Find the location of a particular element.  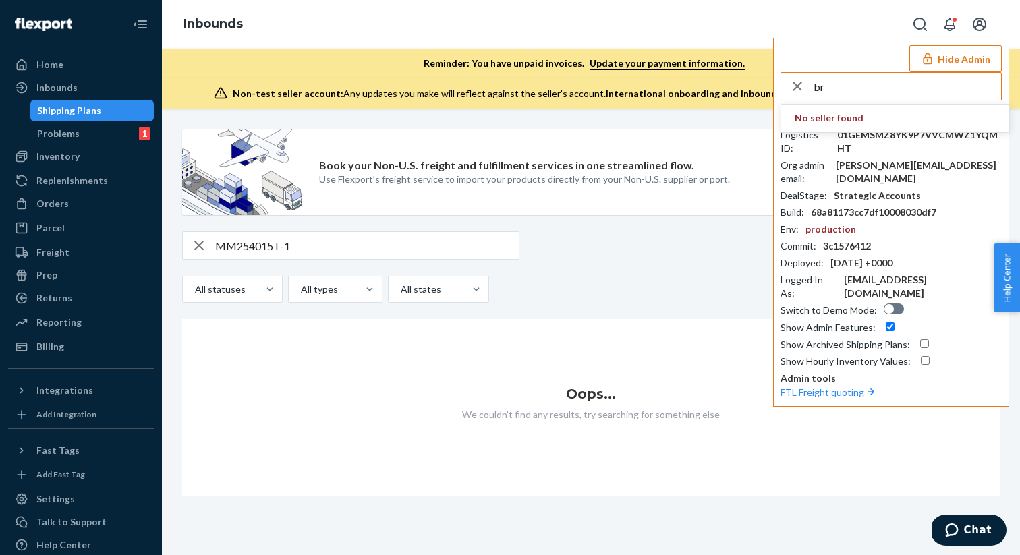

a: Orders is located at coordinates (81, 204).